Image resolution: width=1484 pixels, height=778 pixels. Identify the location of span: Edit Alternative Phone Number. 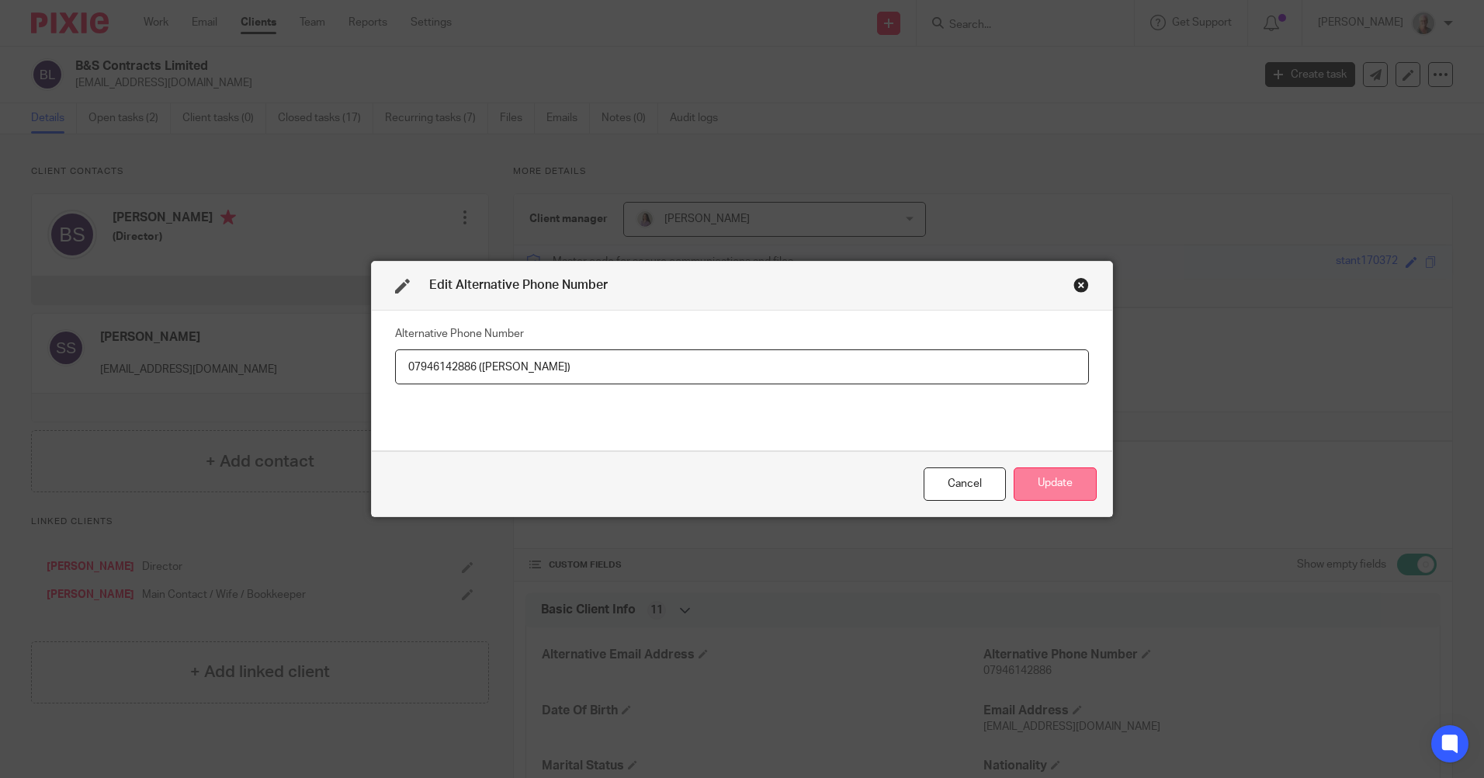
(519, 285).